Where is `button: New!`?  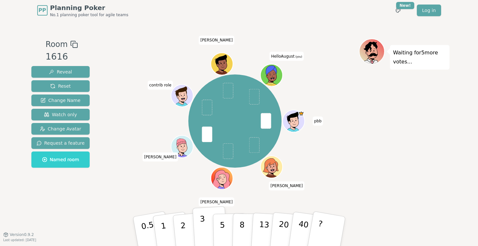 button: New! is located at coordinates (398, 10).